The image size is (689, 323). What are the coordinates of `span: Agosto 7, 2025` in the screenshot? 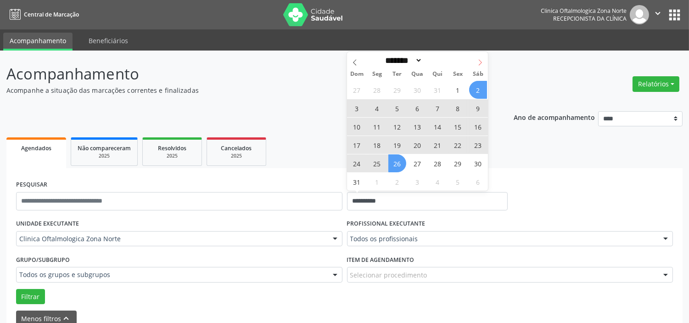 It's located at (438, 108).